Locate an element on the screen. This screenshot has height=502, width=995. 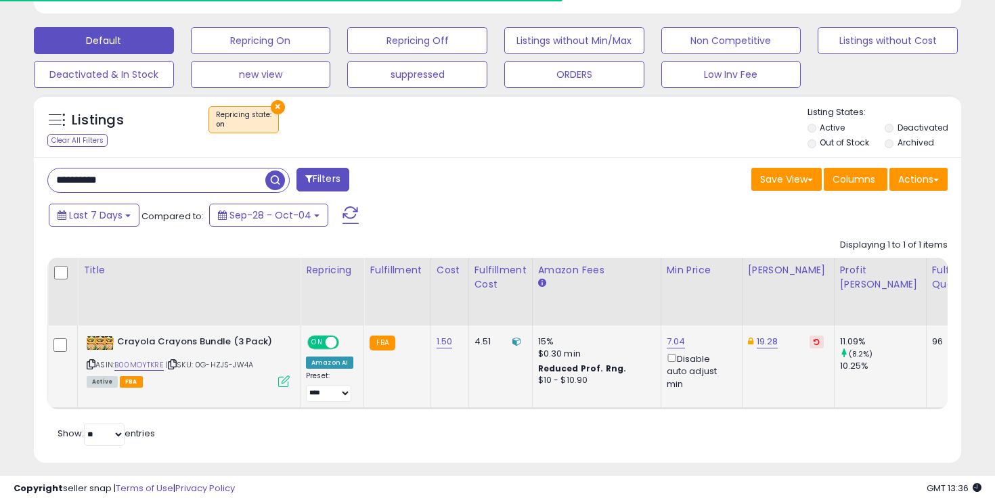
span: ON is located at coordinates (317, 343).